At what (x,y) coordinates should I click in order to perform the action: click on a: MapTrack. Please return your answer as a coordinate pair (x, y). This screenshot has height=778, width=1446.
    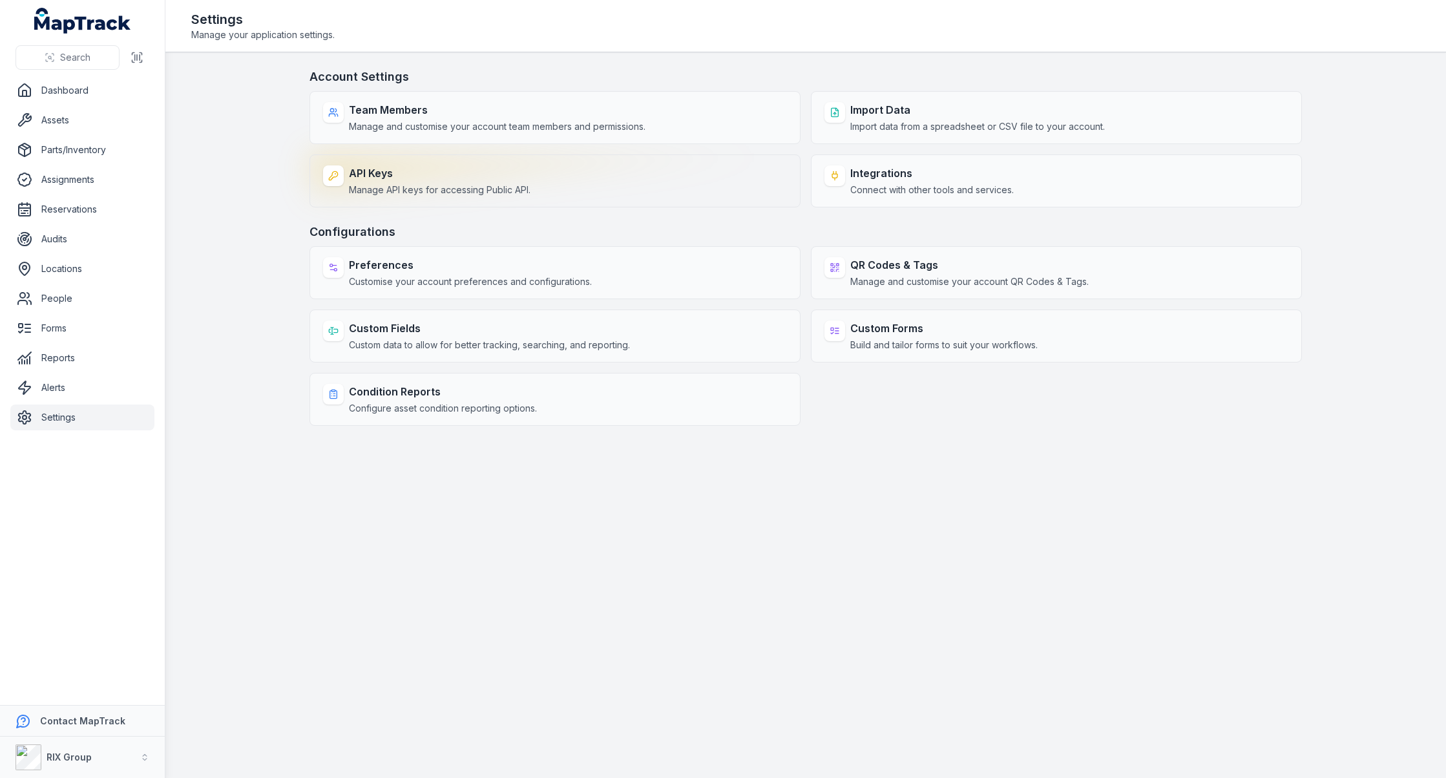
    Looking at the image, I should click on (83, 21).